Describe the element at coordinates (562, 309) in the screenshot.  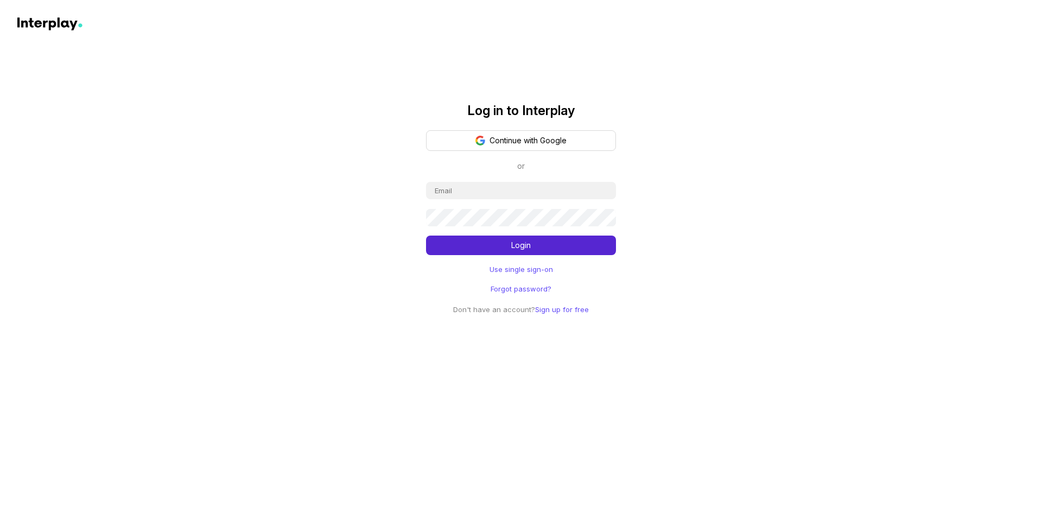
I see `a: Sign up for free` at that location.